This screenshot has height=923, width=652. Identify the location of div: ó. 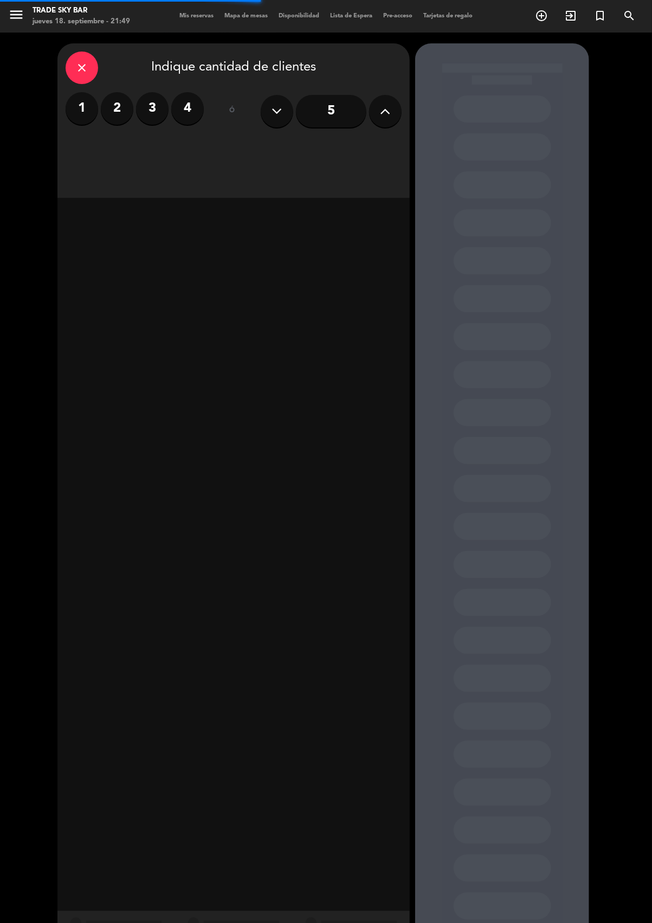
(232, 111).